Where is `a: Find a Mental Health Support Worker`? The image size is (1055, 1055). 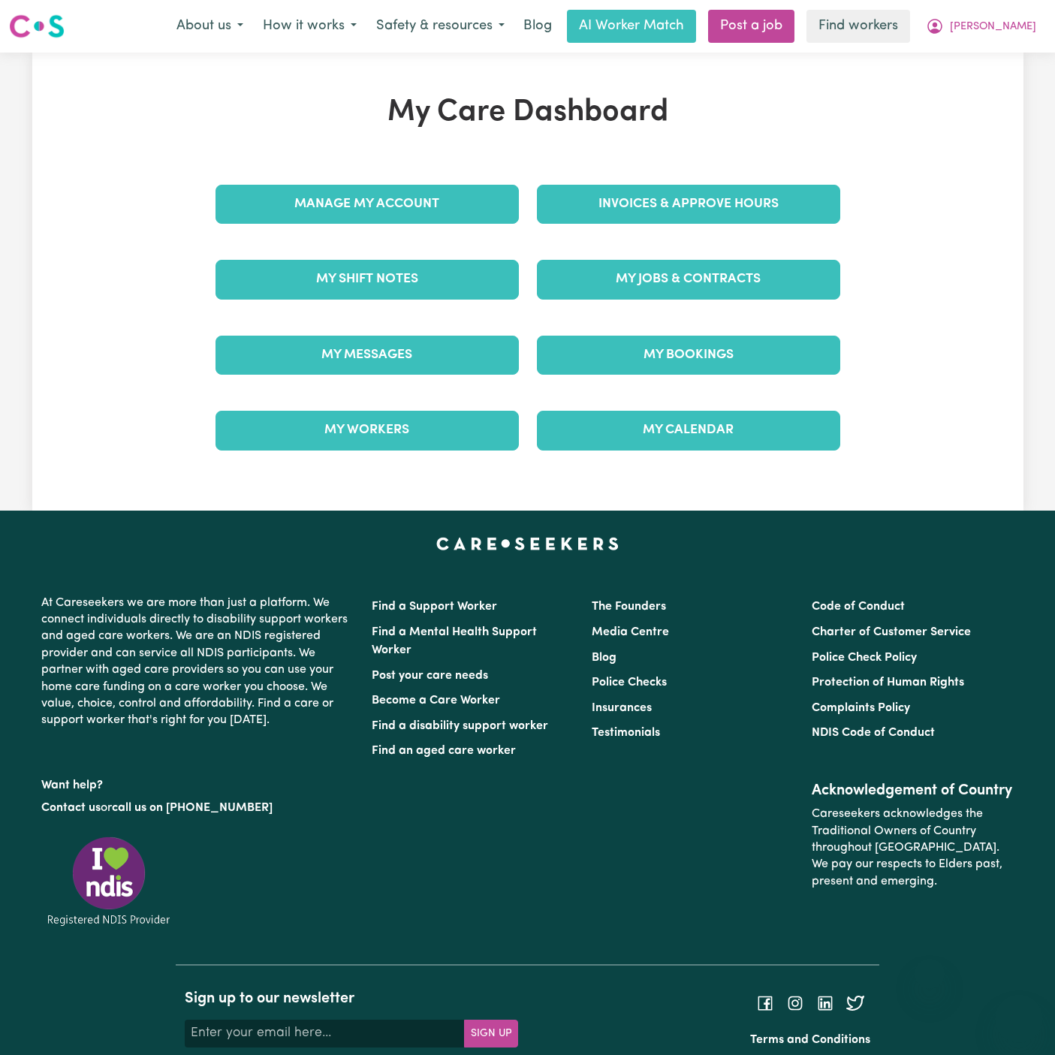 a: Find a Mental Health Support Worker is located at coordinates (454, 641).